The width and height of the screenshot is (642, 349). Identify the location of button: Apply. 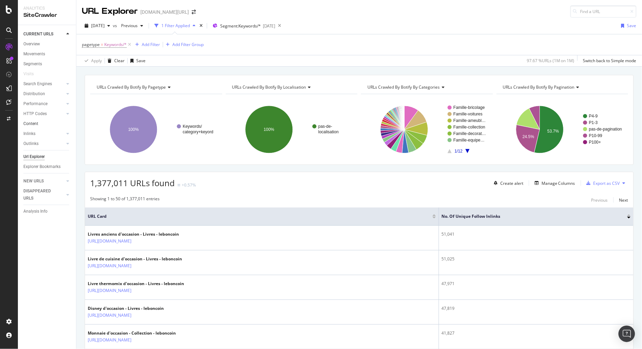
(92, 61).